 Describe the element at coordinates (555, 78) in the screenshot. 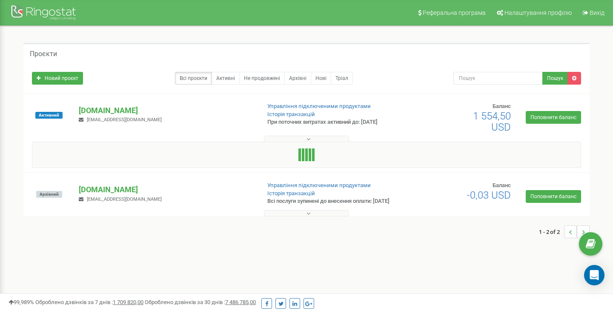

I see `button: Пошук` at that location.